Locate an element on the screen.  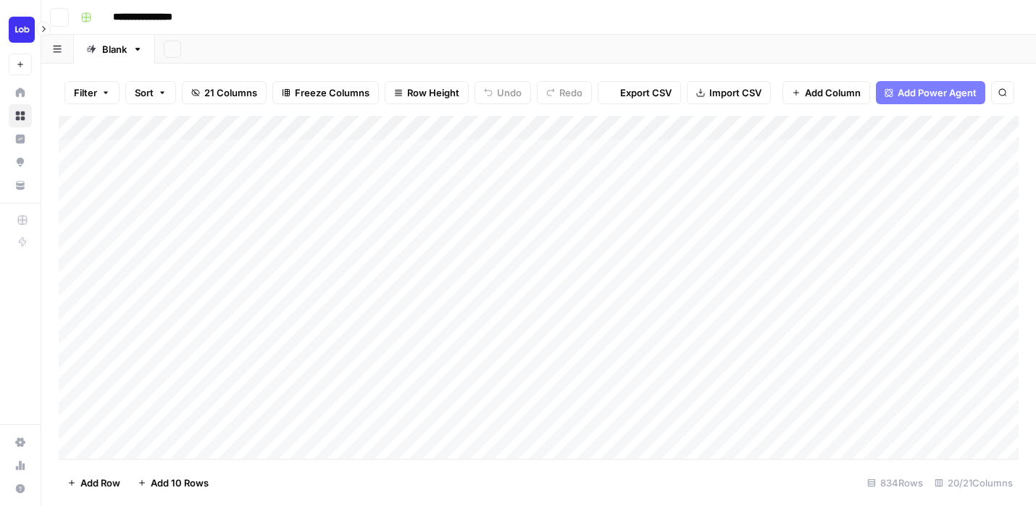
button: Import CSV is located at coordinates (728, 93).